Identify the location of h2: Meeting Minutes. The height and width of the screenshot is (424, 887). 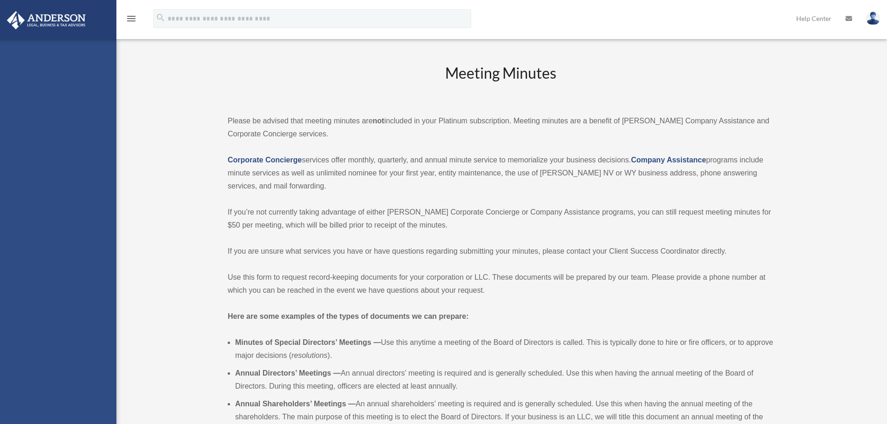
(501, 82).